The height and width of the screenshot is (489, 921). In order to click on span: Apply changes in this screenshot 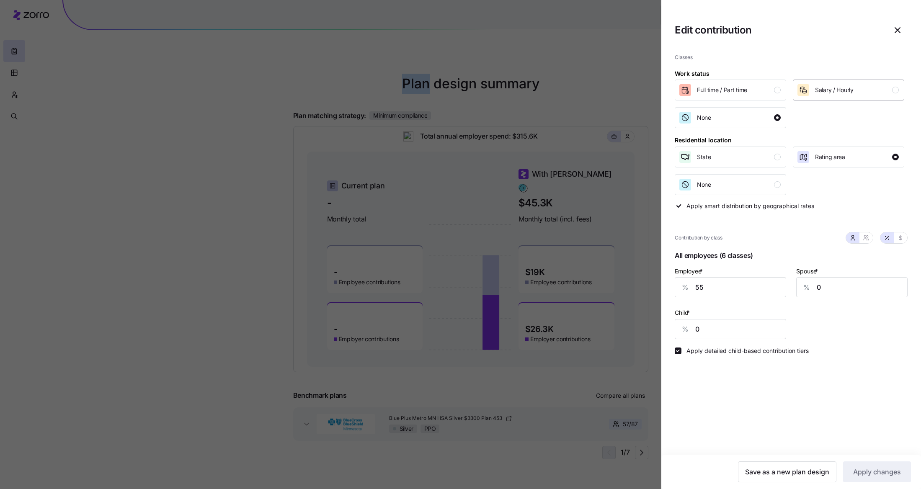, I will do `click(877, 472)`.